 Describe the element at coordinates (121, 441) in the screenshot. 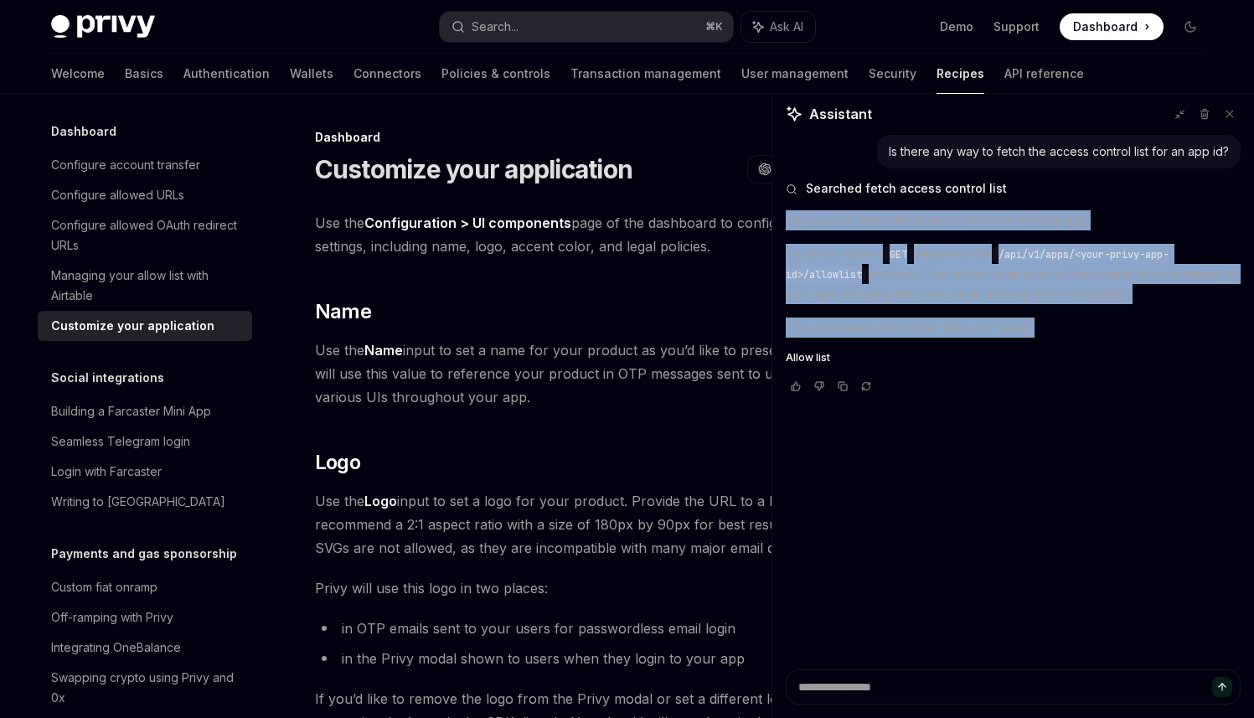

I see `div: Seamless Telegram login` at that location.